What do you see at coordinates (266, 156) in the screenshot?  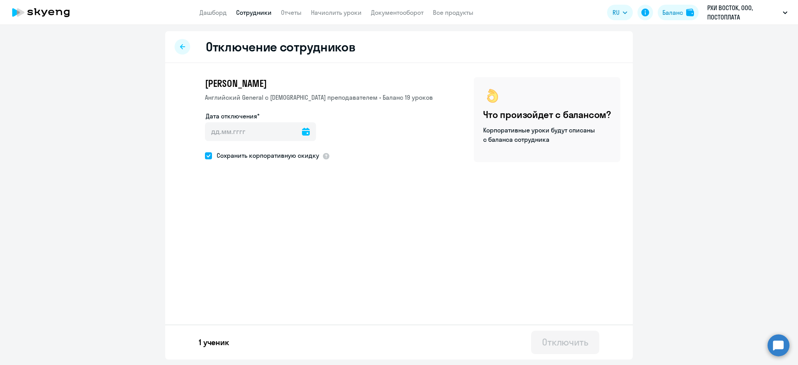 I see `span: Сохранить корпоративную скидку` at bounding box center [266, 156].